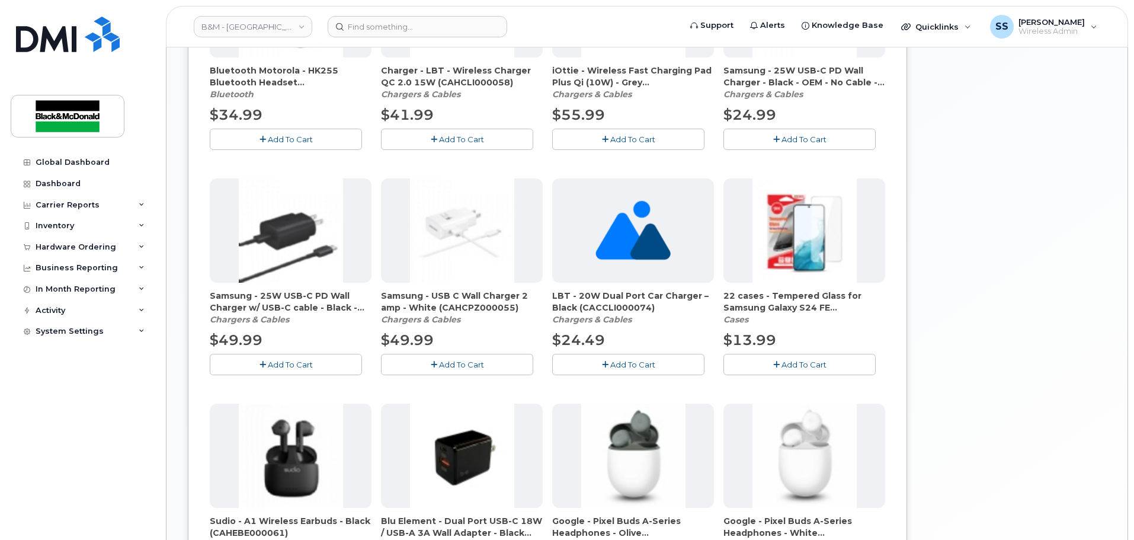 The width and height of the screenshot is (1134, 540). What do you see at coordinates (417, 27) in the screenshot?
I see `input: Find something...` at bounding box center [417, 27].